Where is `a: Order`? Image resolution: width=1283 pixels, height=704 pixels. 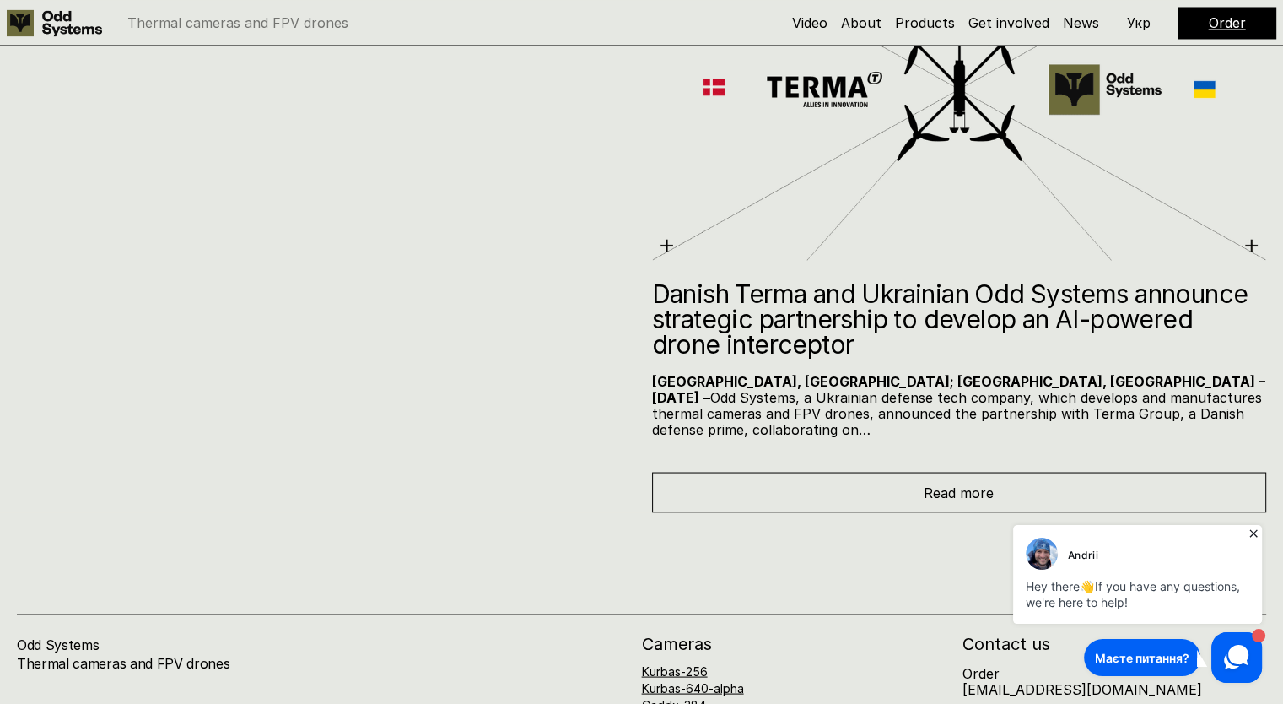 a: Order is located at coordinates (1228, 23).